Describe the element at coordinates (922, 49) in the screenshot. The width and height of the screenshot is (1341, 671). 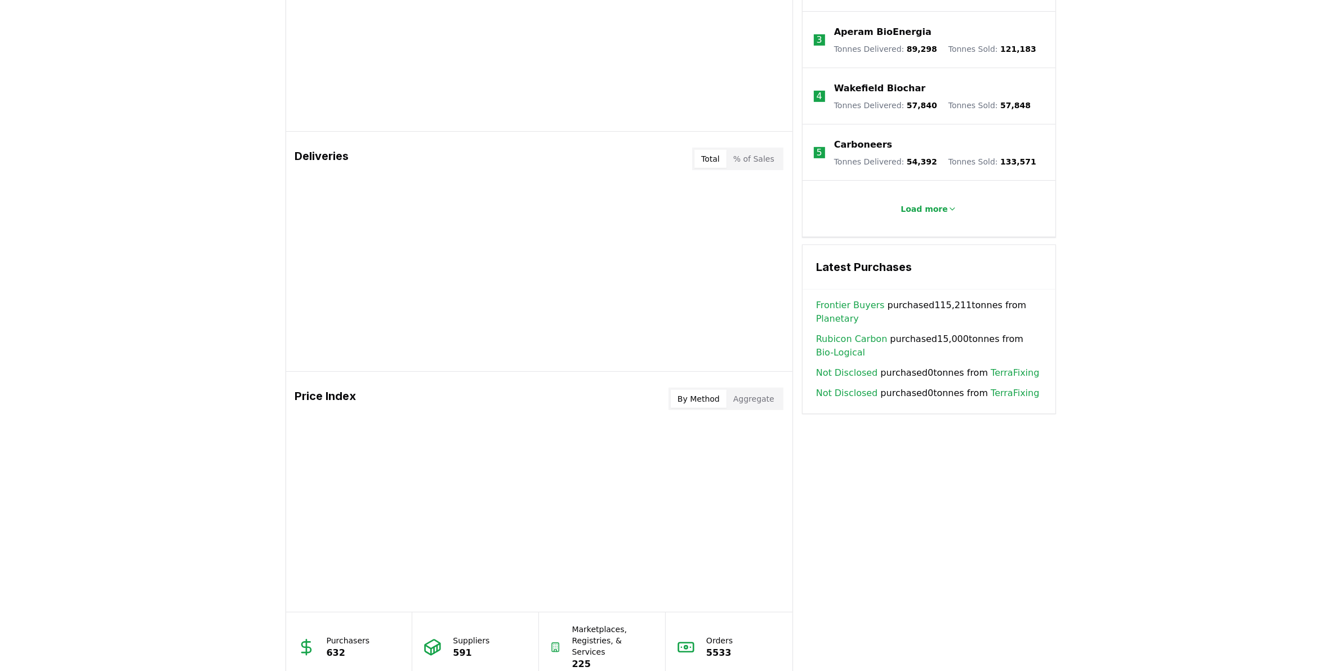
I see `span: 89,298` at that location.